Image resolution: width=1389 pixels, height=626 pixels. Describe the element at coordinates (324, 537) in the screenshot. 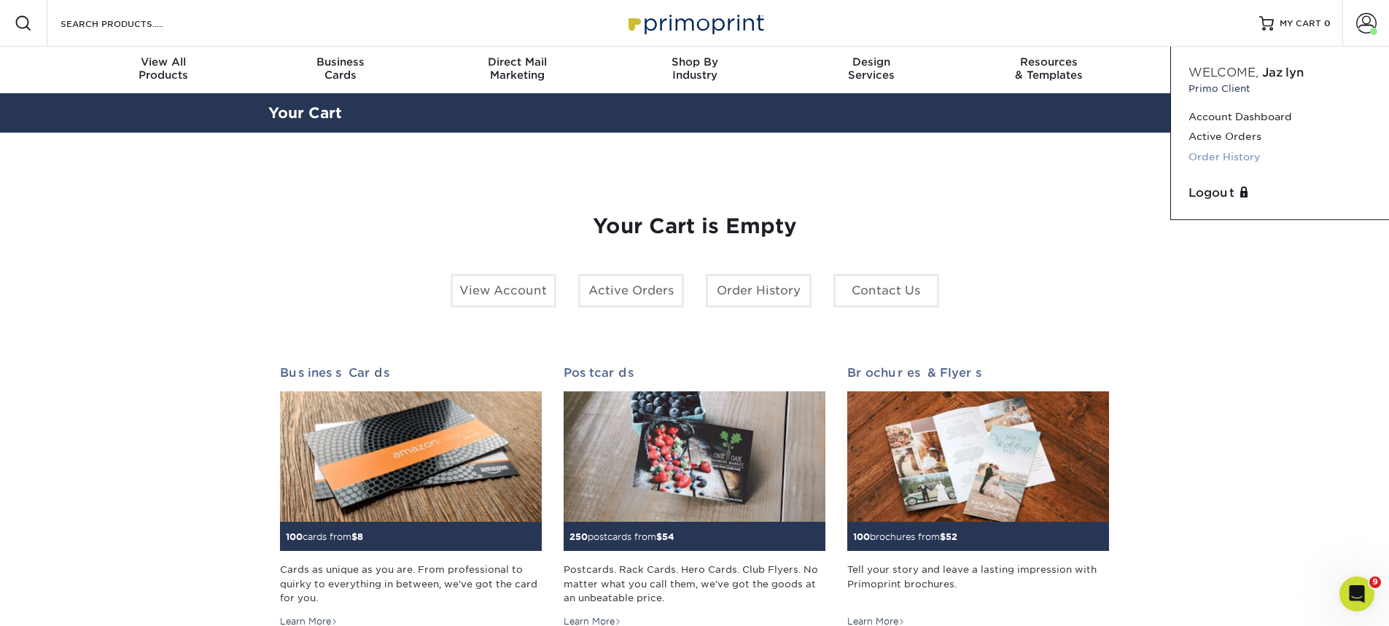

I see `small: cards from` at that location.